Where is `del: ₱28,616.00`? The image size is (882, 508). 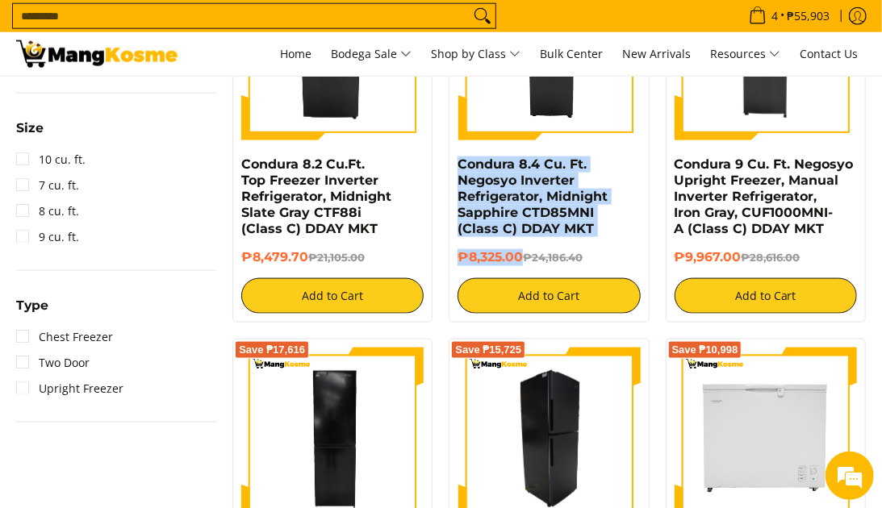 del: ₱28,616.00 is located at coordinates (770, 257).